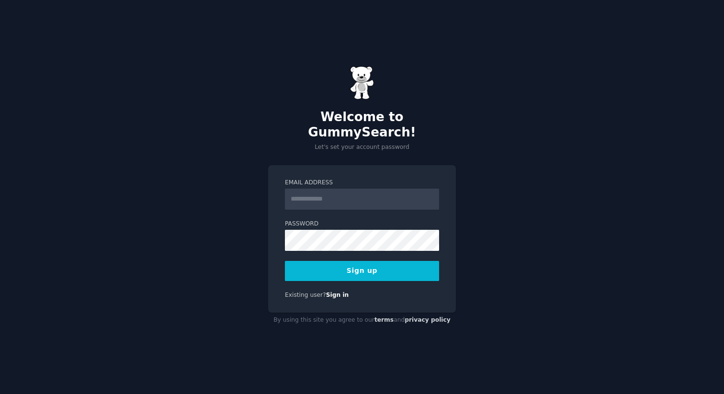  I want to click on span: Existing user?, so click(306, 295).